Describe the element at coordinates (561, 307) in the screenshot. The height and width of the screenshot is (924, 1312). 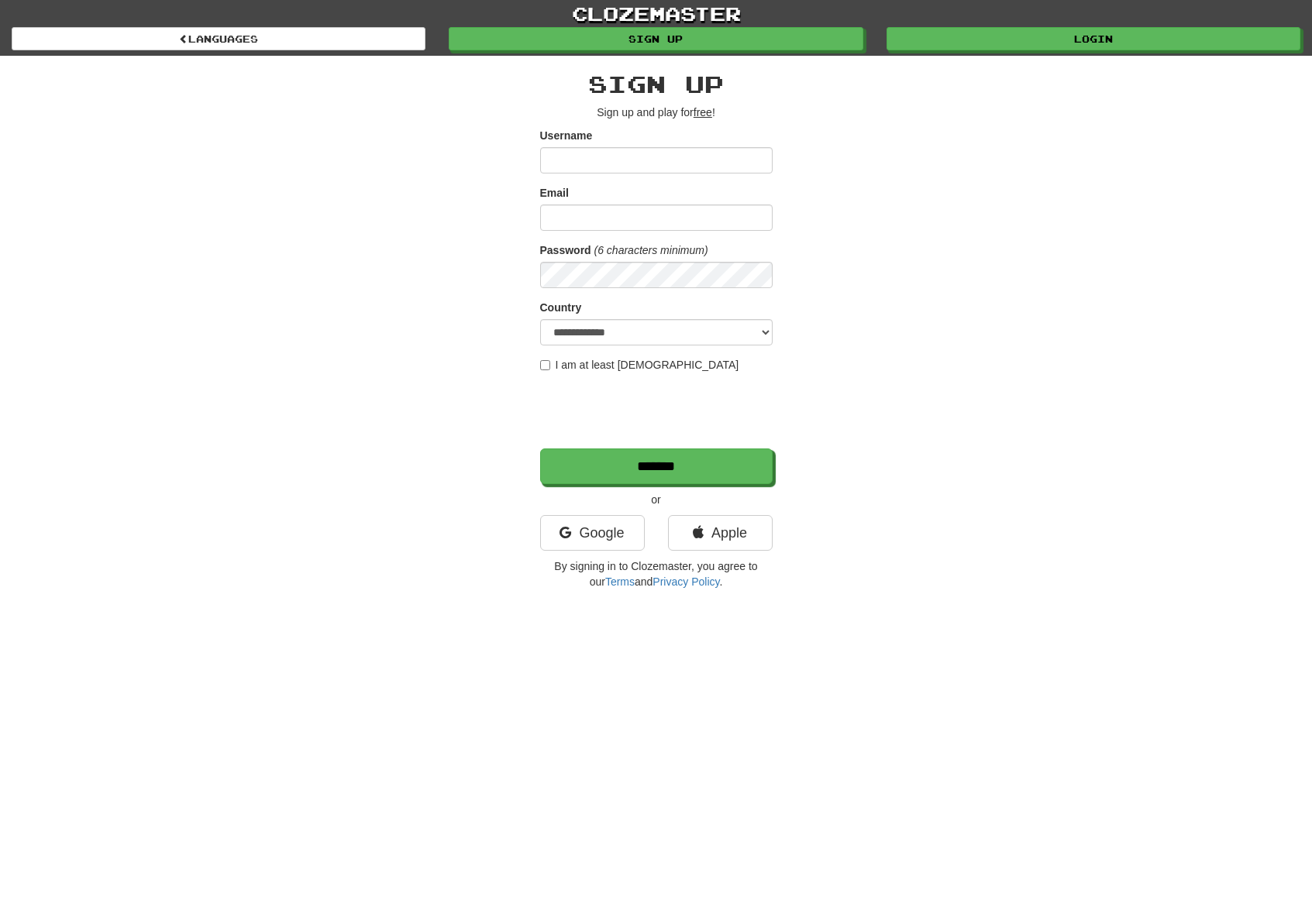
I see `label: Country` at that location.